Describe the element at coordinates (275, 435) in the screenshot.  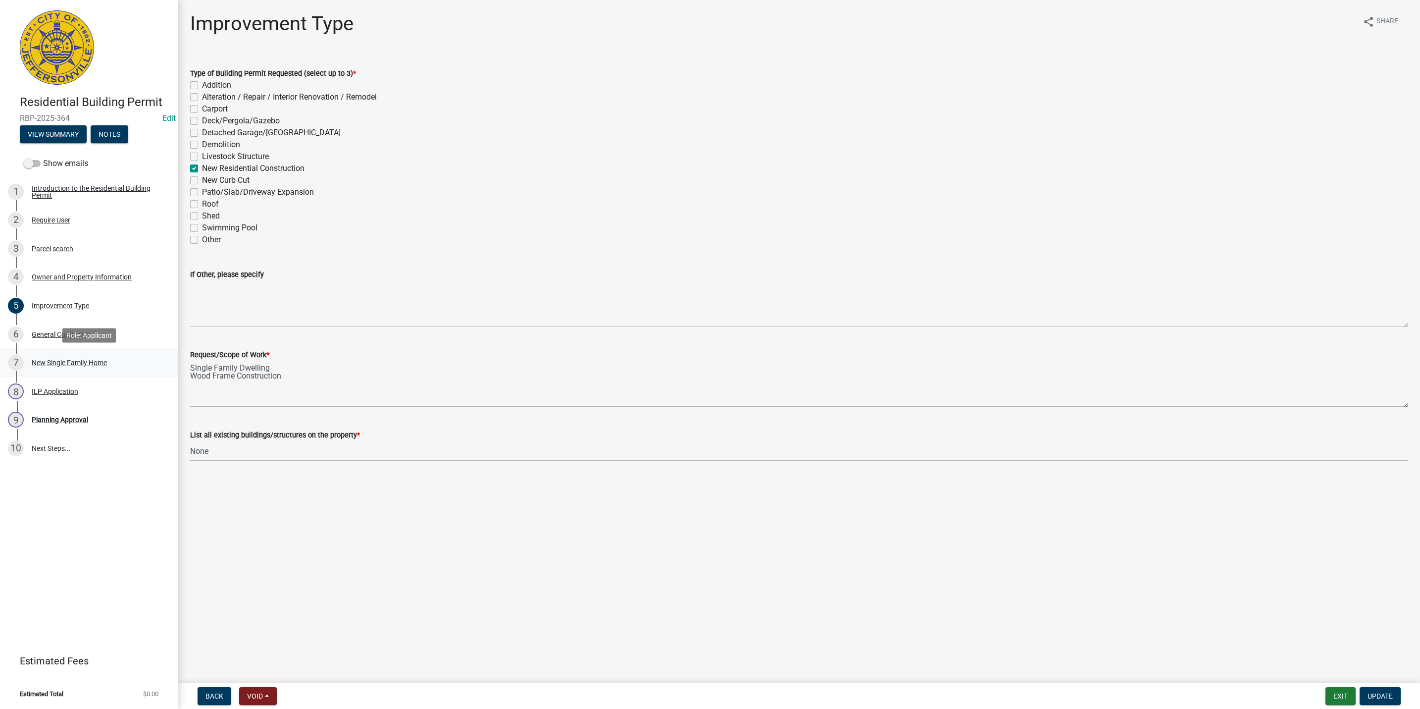
I see `label: List all existing buildings/structures on the property` at that location.